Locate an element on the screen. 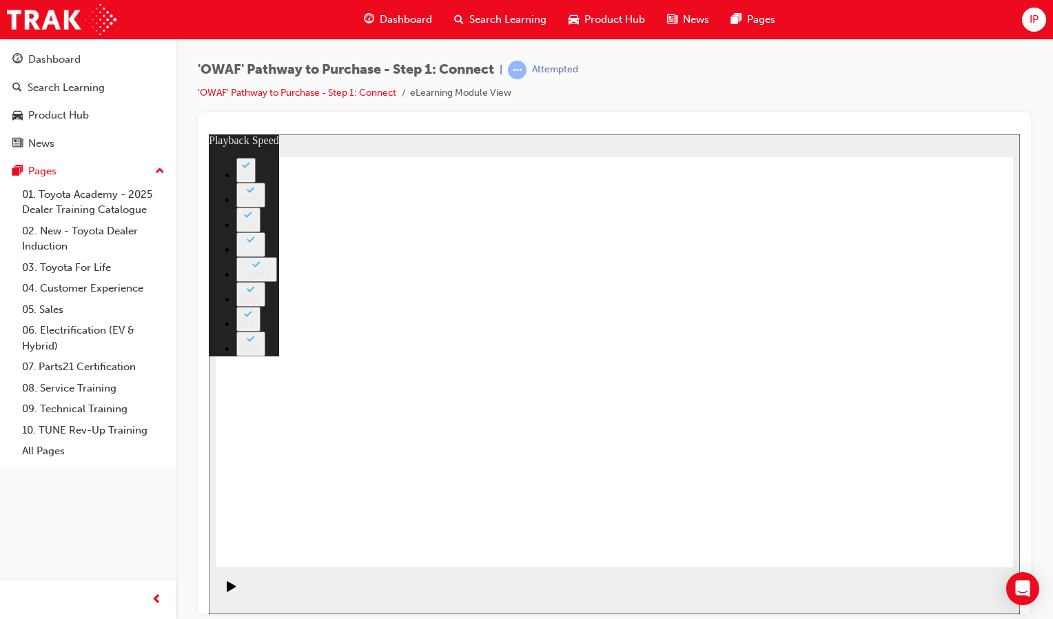 The height and width of the screenshot is (619, 1053). a: 09. Technical Training is located at coordinates (93, 409).